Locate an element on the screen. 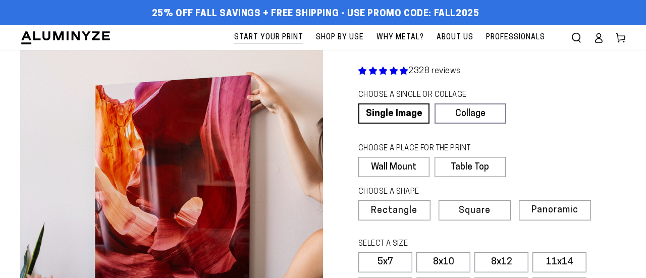  a: Why Metal? is located at coordinates (400, 37).